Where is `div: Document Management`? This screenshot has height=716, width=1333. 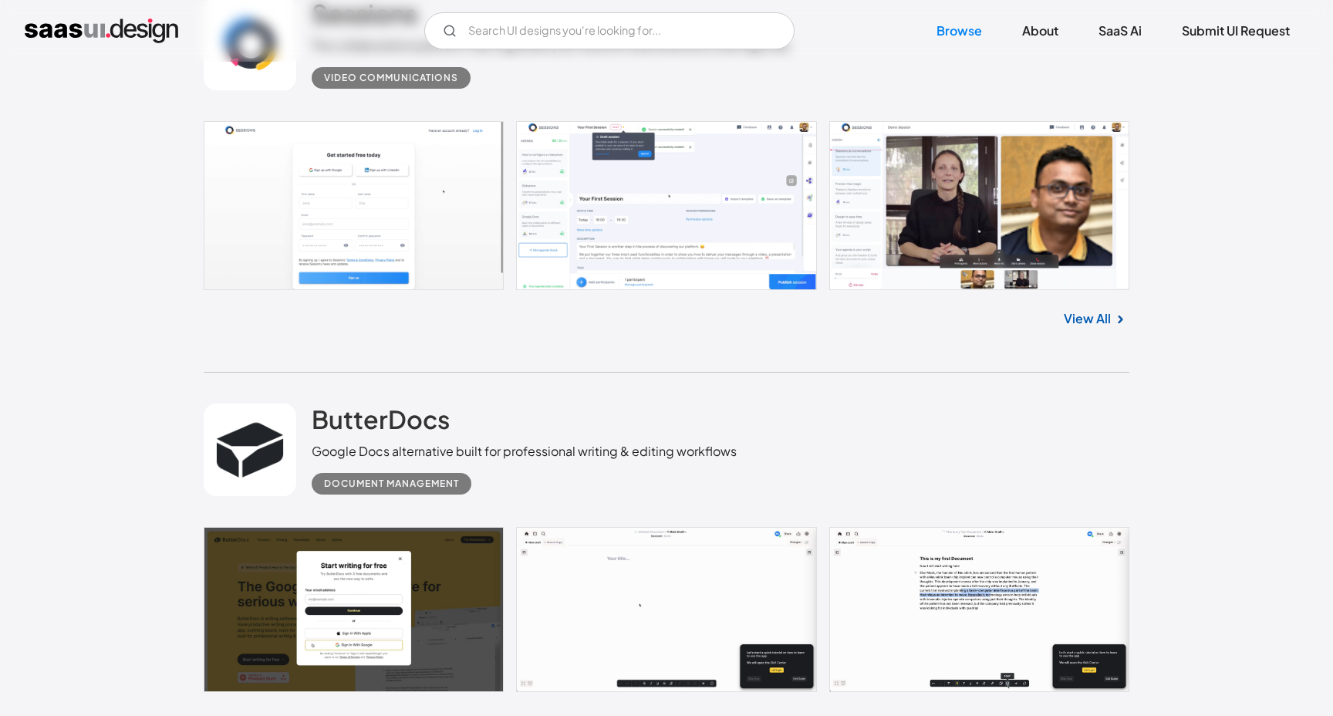 div: Document Management is located at coordinates (391, 484).